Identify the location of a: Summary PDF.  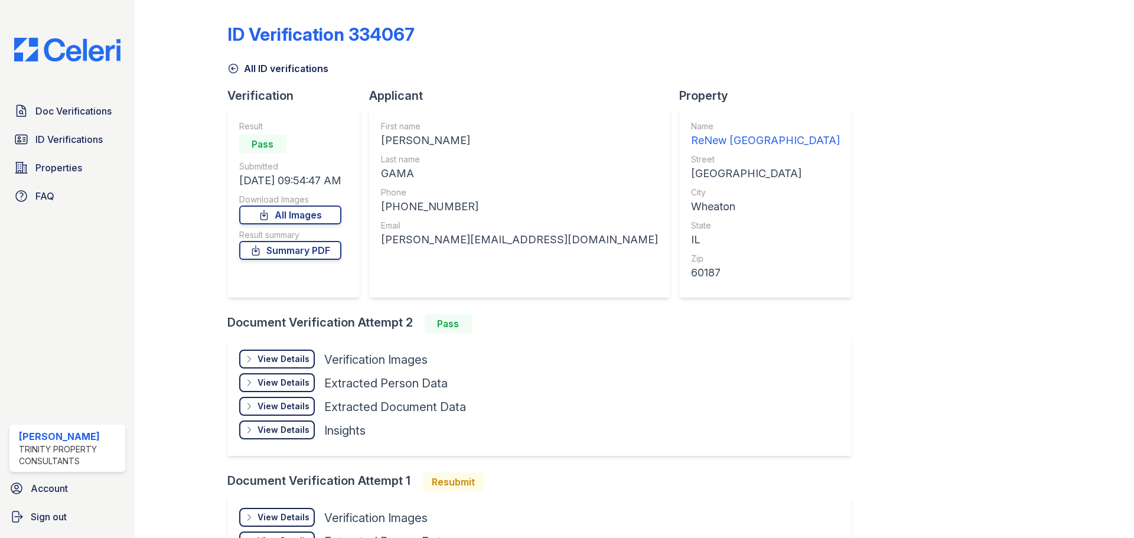
(290, 251).